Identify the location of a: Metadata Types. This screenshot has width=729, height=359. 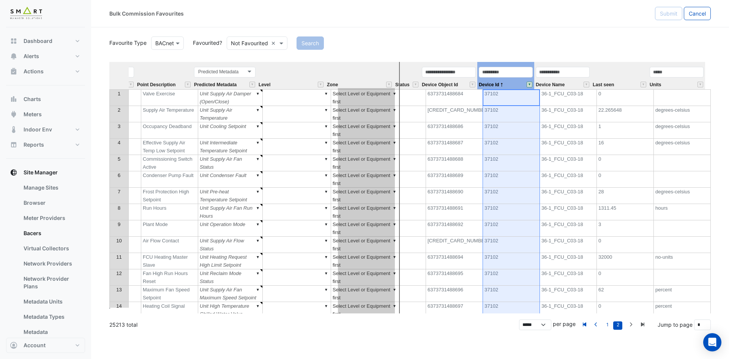
(51, 317).